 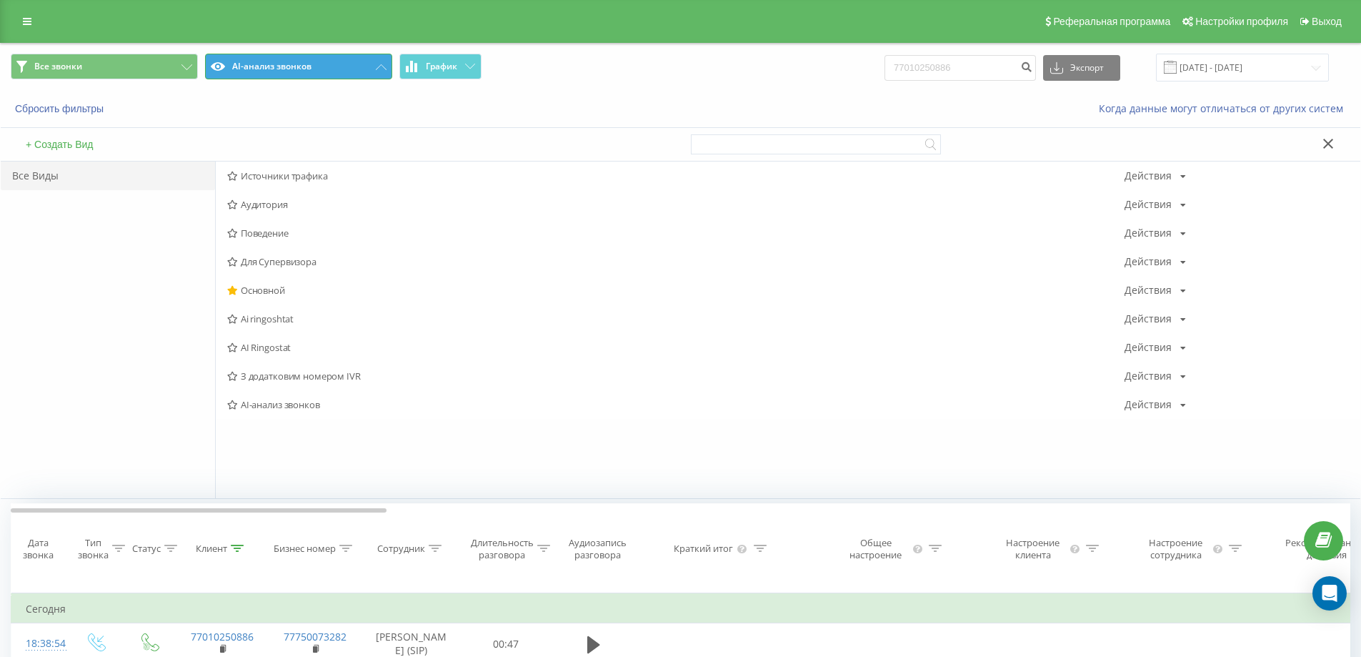 I want to click on span: Ai ringoshtat, so click(x=676, y=319).